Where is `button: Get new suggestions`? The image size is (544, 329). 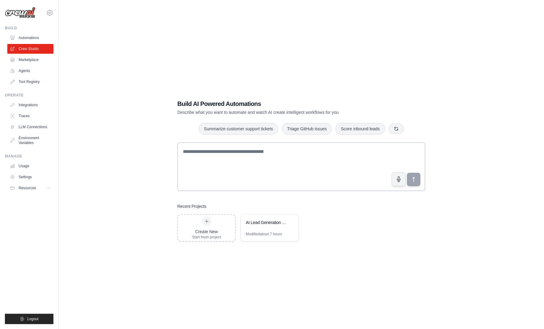 button: Get new suggestions is located at coordinates (397, 129).